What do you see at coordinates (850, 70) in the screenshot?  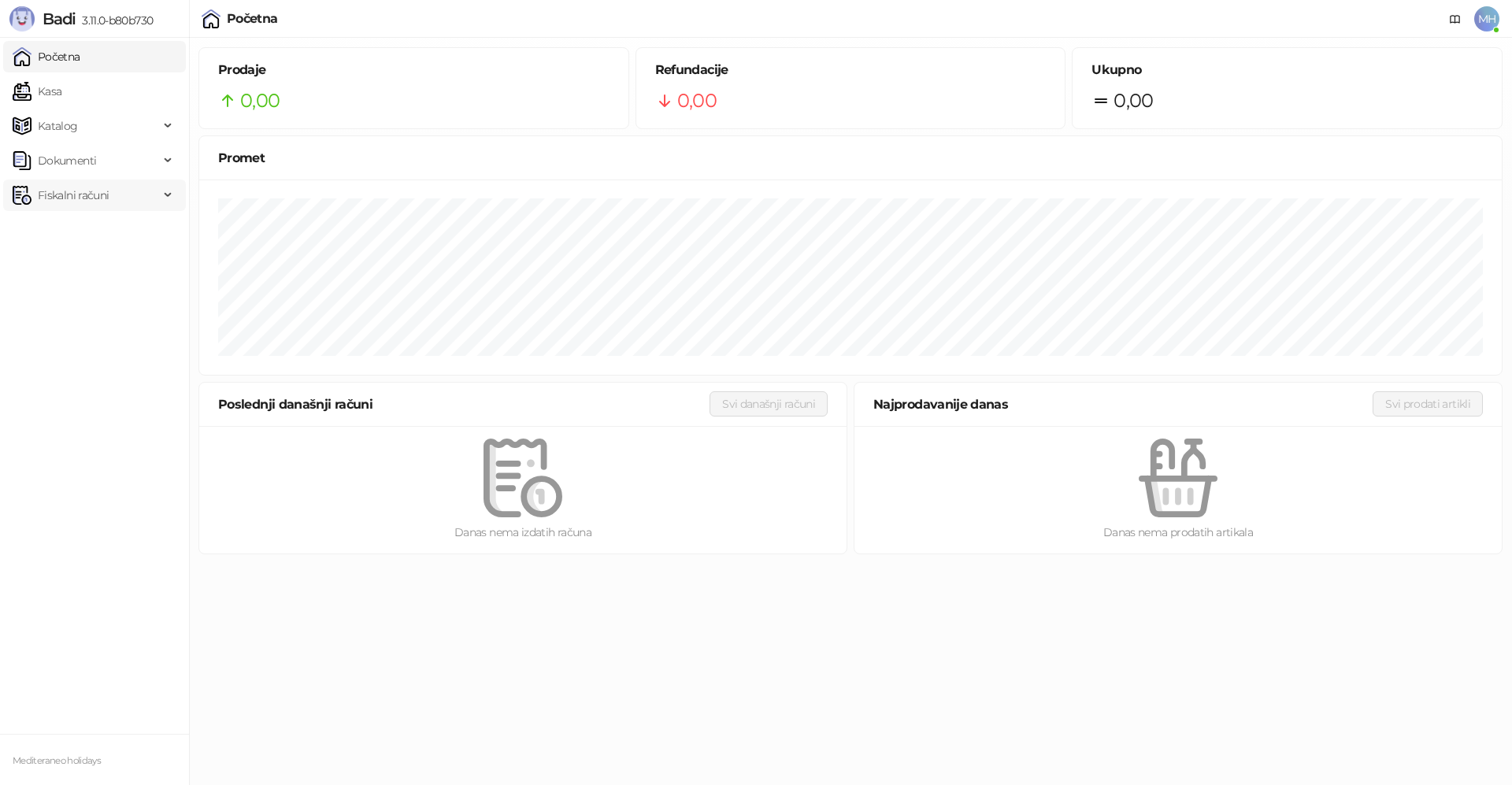 I see `h5: Refundacije` at bounding box center [850, 70].